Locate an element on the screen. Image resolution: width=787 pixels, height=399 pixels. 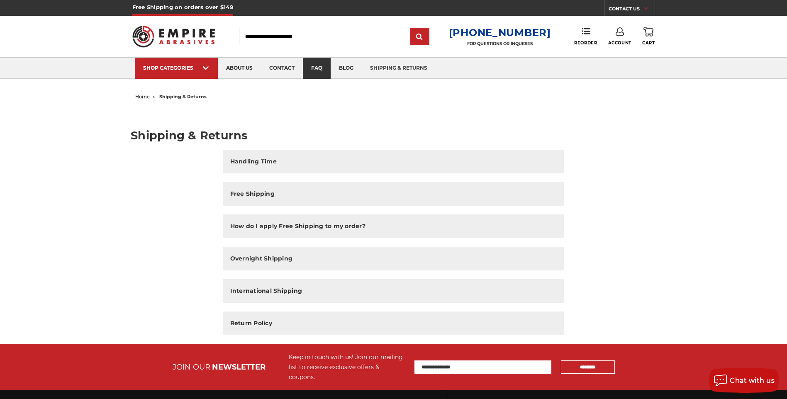
a: faq is located at coordinates (316, 68).